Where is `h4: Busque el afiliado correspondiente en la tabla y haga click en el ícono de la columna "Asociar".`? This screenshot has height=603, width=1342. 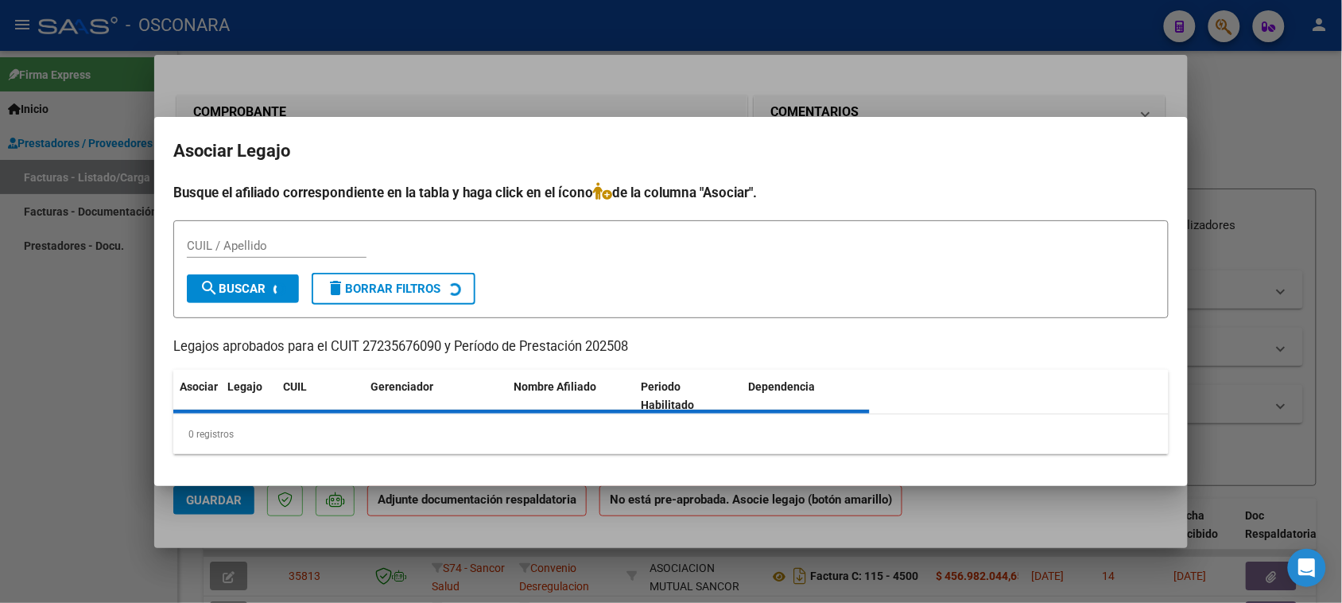
h4: Busque el afiliado correspondiente en la tabla y haga click en el ícono de la columna "Asociar". is located at coordinates (671, 192).